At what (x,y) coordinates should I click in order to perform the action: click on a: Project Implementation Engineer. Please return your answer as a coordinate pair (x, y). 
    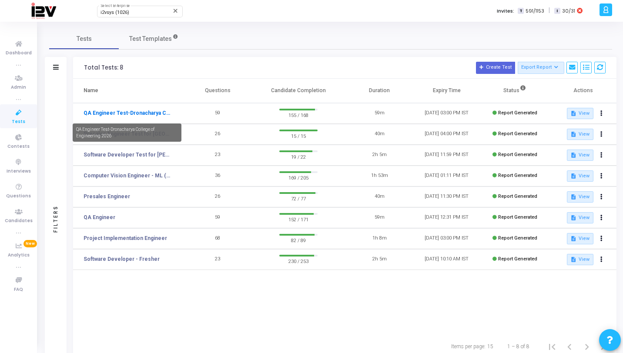
    Looking at the image, I should click on (125, 238).